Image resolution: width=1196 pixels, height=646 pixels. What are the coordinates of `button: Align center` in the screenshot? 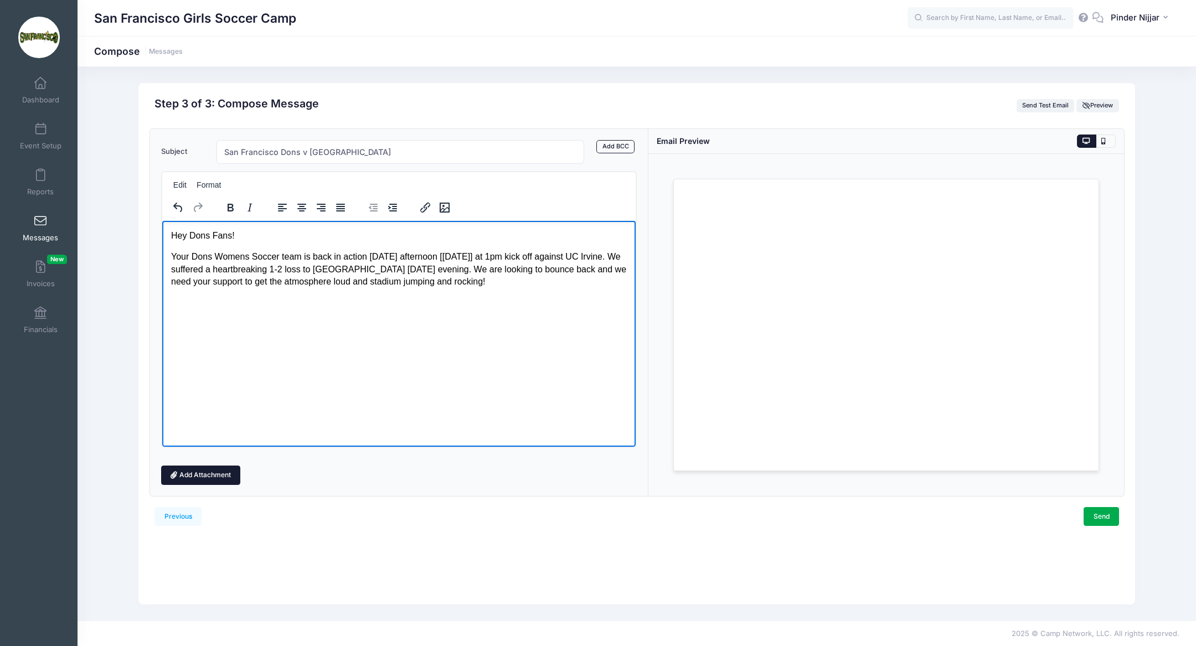 It's located at (301, 208).